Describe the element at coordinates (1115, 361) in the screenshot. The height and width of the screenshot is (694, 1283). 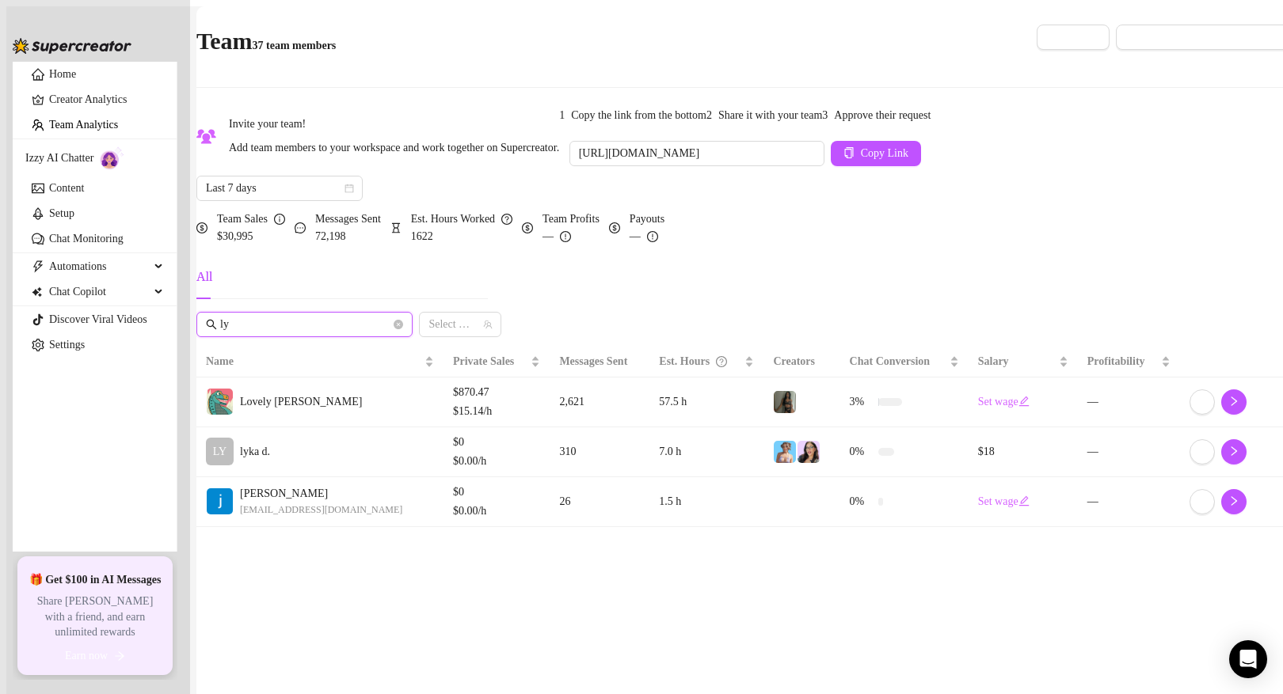
I see `span: Profitability` at that location.